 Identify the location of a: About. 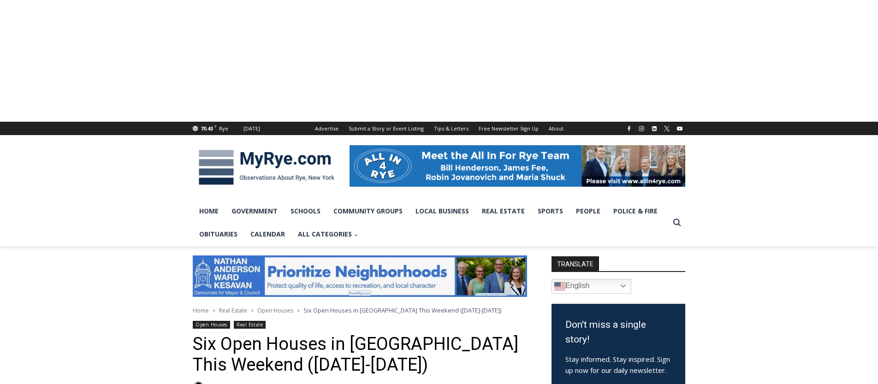
(556, 128).